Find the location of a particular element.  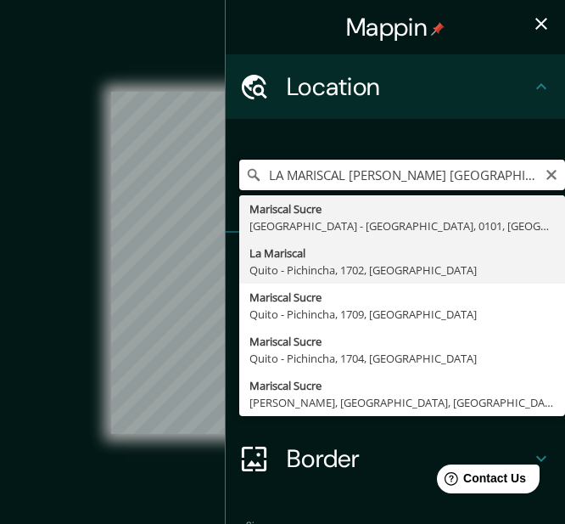

input: Pick your city or area is located at coordinates (402, 175).